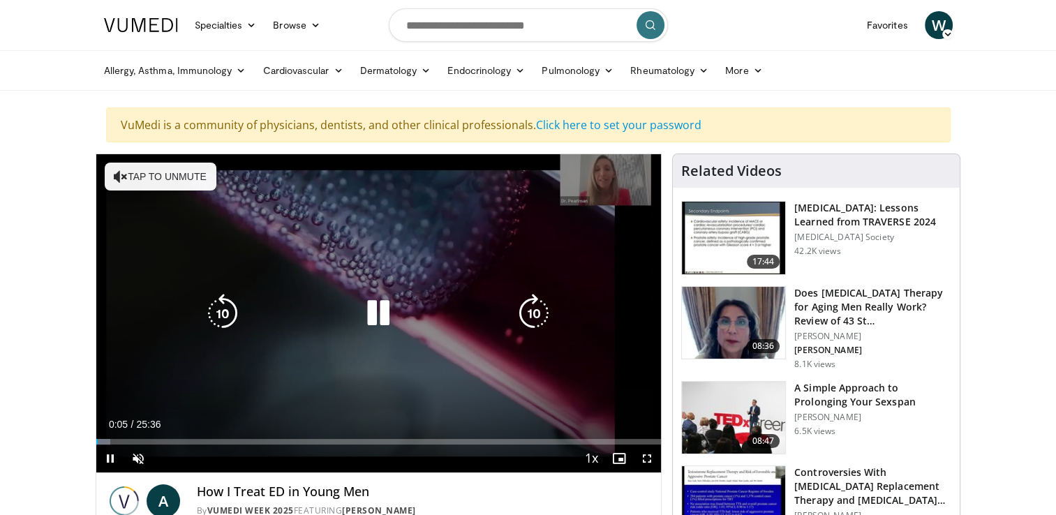  What do you see at coordinates (577, 70) in the screenshot?
I see `a: Pulmonology` at bounding box center [577, 70].